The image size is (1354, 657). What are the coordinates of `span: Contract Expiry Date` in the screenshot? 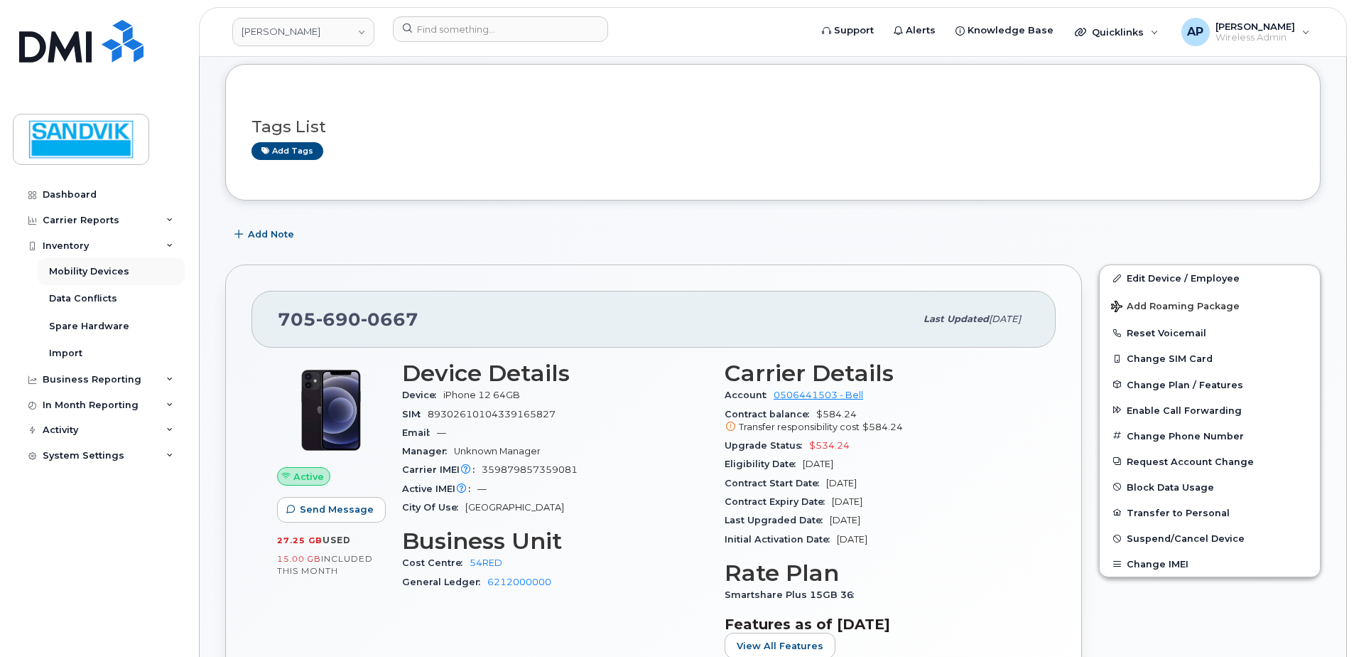 It's located at (778, 501).